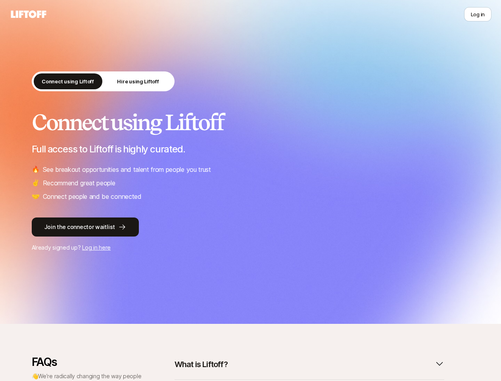 The height and width of the screenshot is (381, 501). What do you see at coordinates (127, 169) in the screenshot?
I see `p: See breakout opportunities and talent from people you trust` at bounding box center [127, 169].